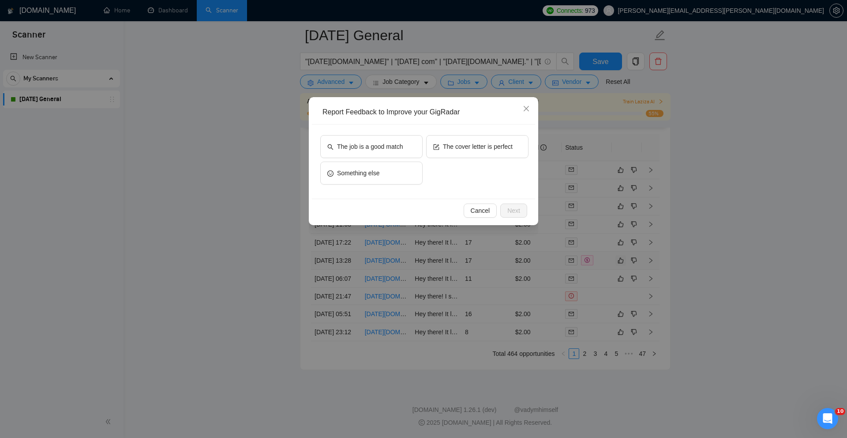 Image resolution: width=847 pixels, height=438 pixels. What do you see at coordinates (514, 210) in the screenshot?
I see `button: Next` at bounding box center [514, 210].